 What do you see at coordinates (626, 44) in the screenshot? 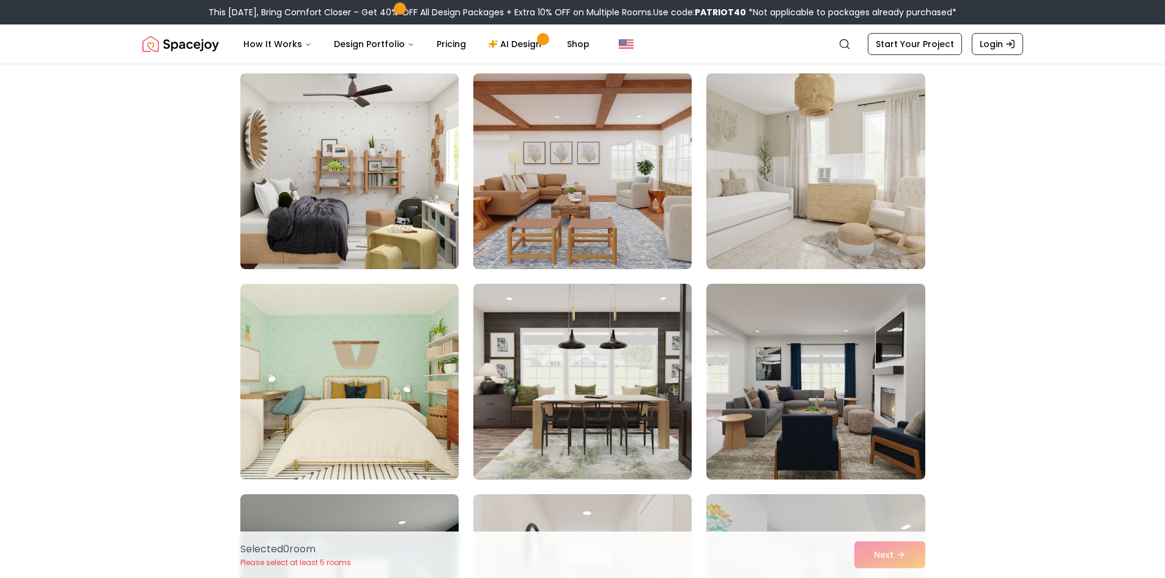
I see `img: United States` at bounding box center [626, 44].